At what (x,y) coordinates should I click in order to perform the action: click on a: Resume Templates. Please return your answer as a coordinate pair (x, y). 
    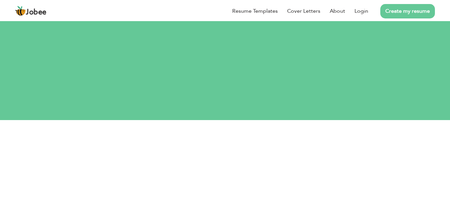
    Looking at the image, I should click on (255, 11).